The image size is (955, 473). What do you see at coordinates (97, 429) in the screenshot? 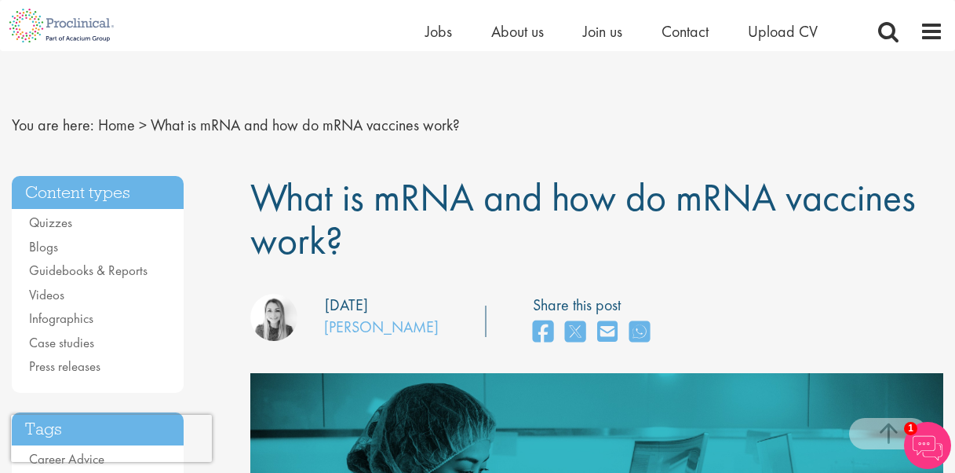
I see `h3: Tags` at bounding box center [97, 429].